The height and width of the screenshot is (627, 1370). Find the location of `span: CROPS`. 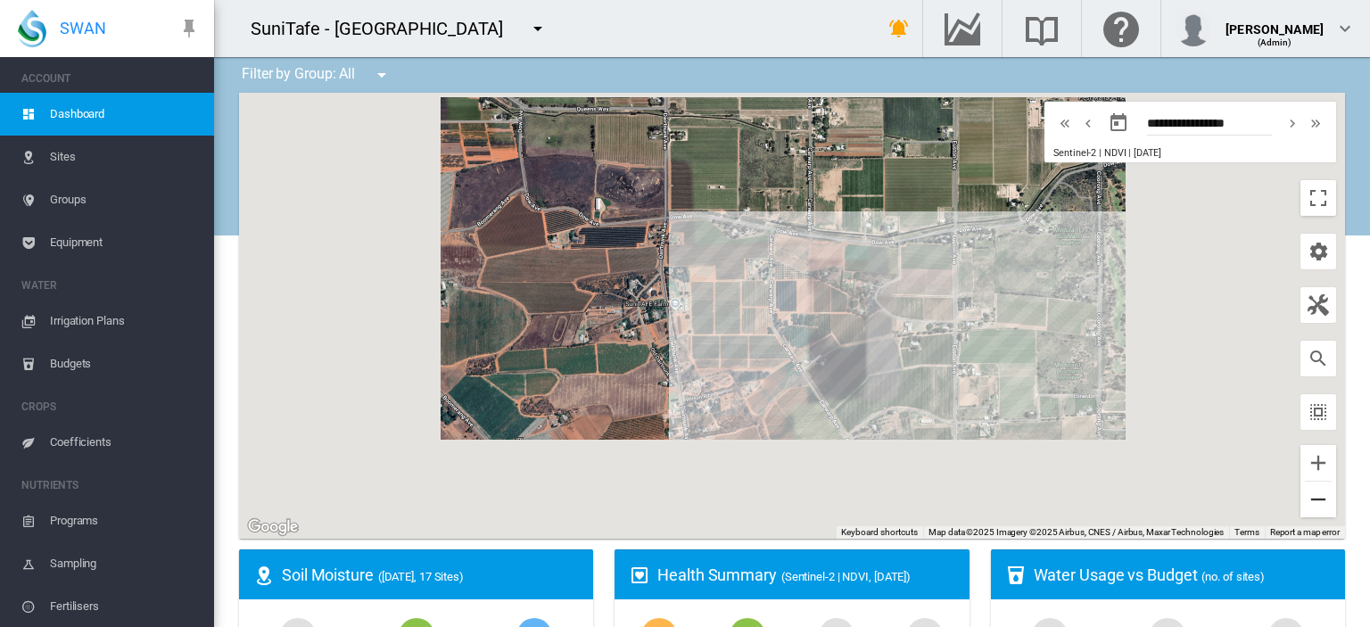

span: CROPS is located at coordinates (111, 407).